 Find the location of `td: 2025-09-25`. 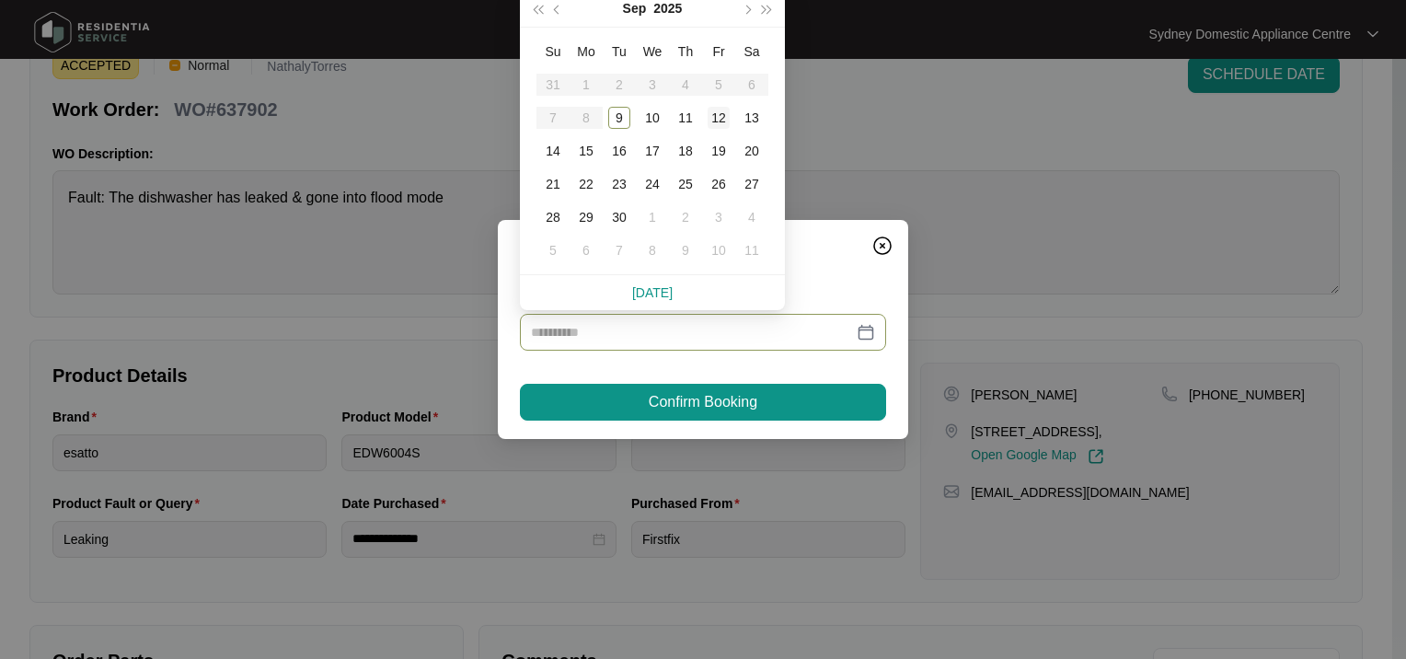

td: 2025-09-25 is located at coordinates (685, 184).